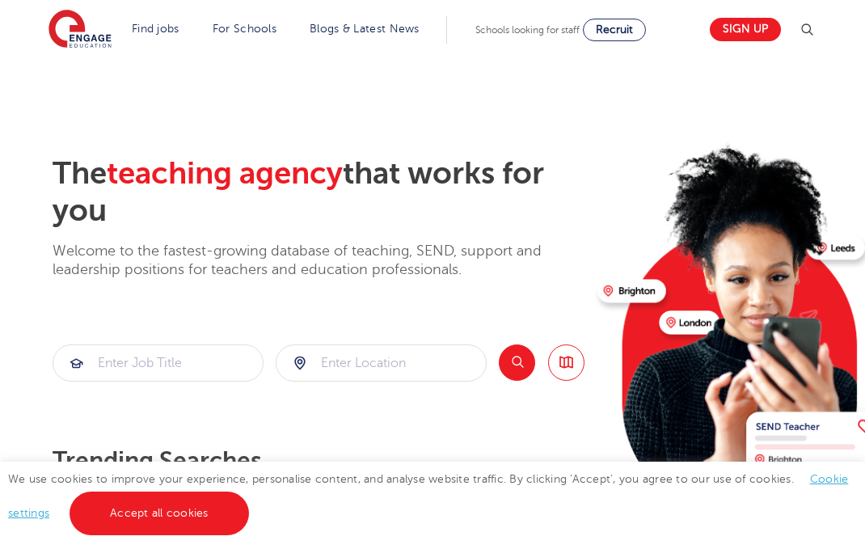 The height and width of the screenshot is (549, 865). Describe the element at coordinates (319, 260) in the screenshot. I see `p: Welcome to the fastest-growing database of teaching, SEND, support and leadership positions for t...` at that location.